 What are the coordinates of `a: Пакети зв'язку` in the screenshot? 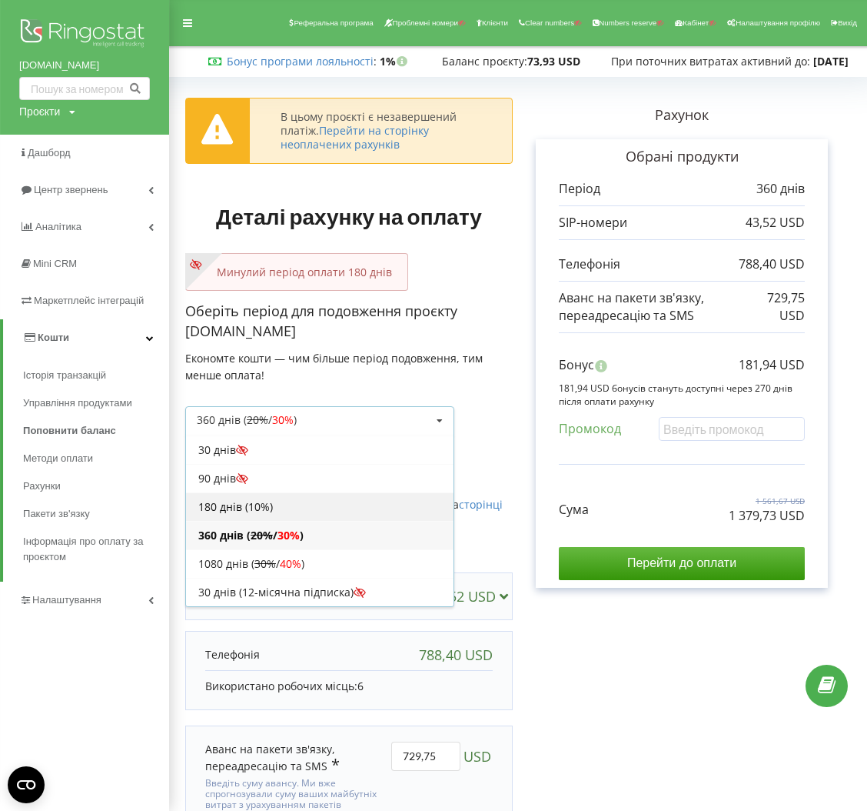 It's located at (96, 514).